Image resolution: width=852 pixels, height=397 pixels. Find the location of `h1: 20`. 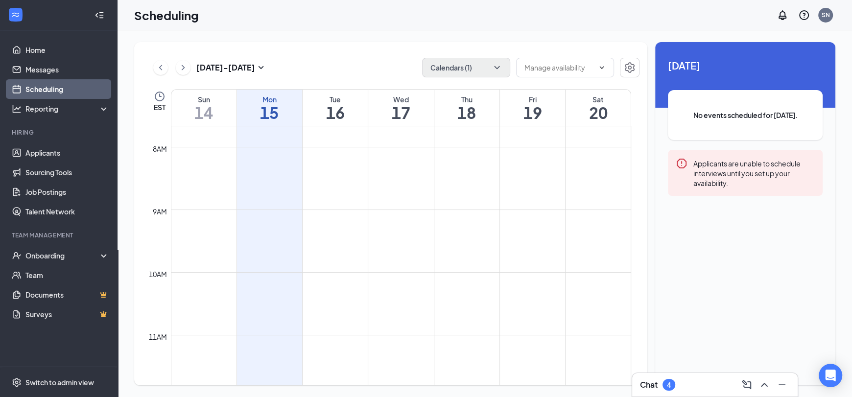

h1: 20 is located at coordinates (598, 113).